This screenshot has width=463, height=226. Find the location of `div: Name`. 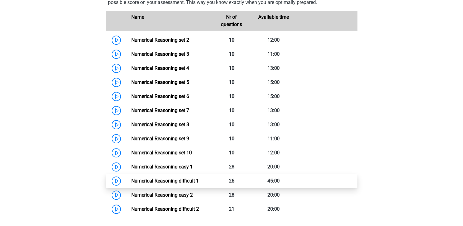

div: Name is located at coordinates (169, 21).